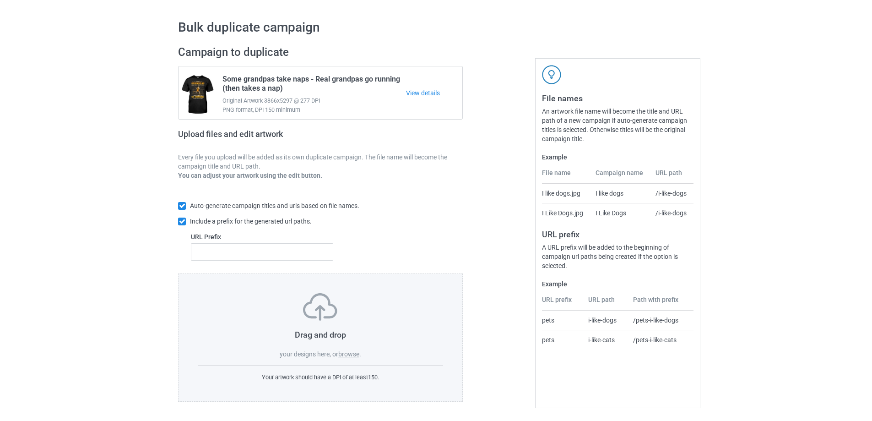 Image resolution: width=872 pixels, height=421 pixels. Describe the element at coordinates (552, 75) in the screenshot. I see `img: svg+xml;base64,PD94bWwgdmVyc2lvbj0iMS4wIiBlbmNvZGluZz0iVVRGLTgiPz4KPHN2ZyB3aWR0aD0iNDJweCIgaGVpZ2...` at that location.